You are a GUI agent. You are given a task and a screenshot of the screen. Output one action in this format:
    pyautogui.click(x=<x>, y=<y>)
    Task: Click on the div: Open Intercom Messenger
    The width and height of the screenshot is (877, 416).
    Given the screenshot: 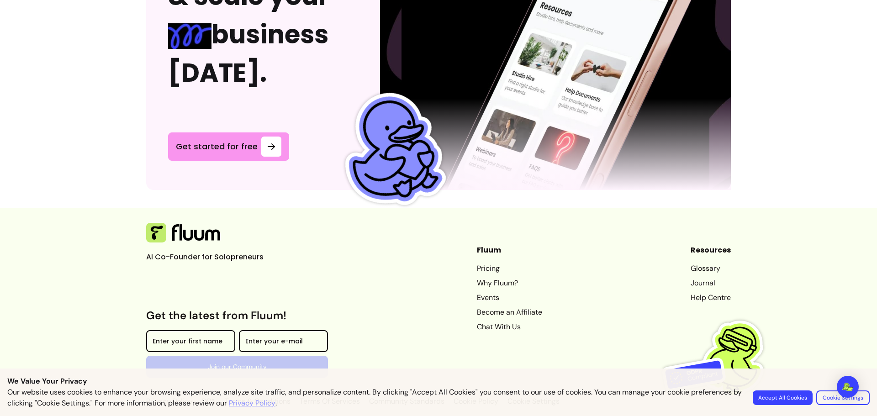 What is the action you would take?
    pyautogui.click(x=848, y=387)
    